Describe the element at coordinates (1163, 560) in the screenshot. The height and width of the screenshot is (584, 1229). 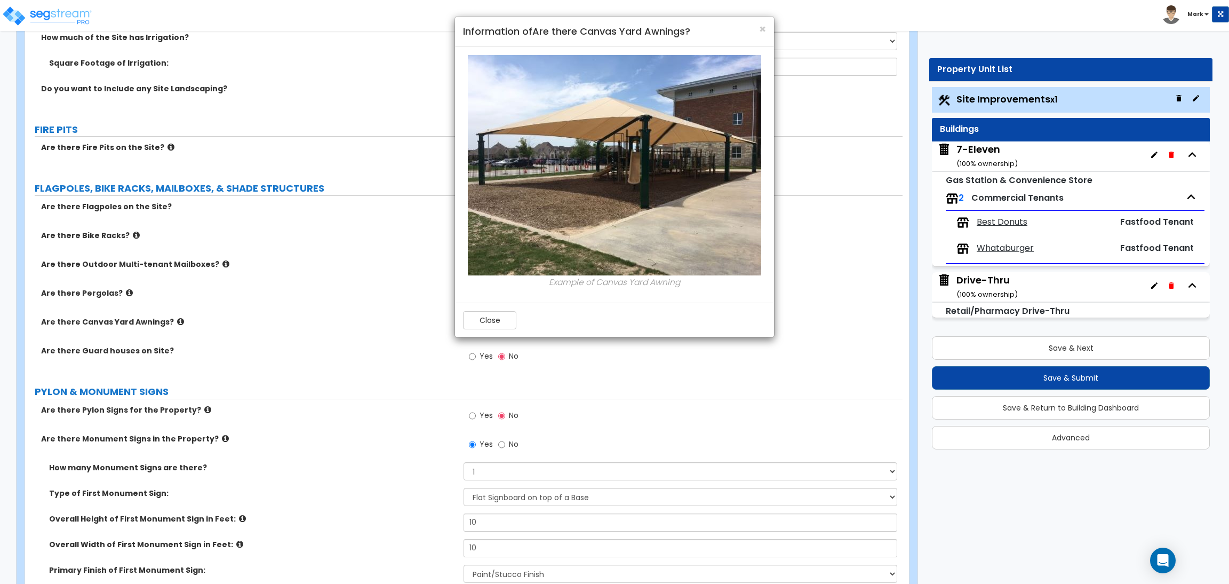
I see `div: Open Intercom Messenger` at that location.